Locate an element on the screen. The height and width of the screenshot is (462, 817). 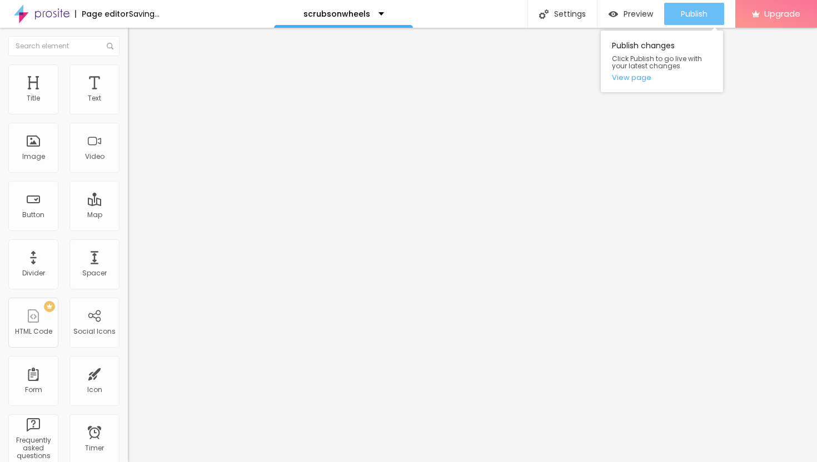
div: Form is located at coordinates (33, 390).